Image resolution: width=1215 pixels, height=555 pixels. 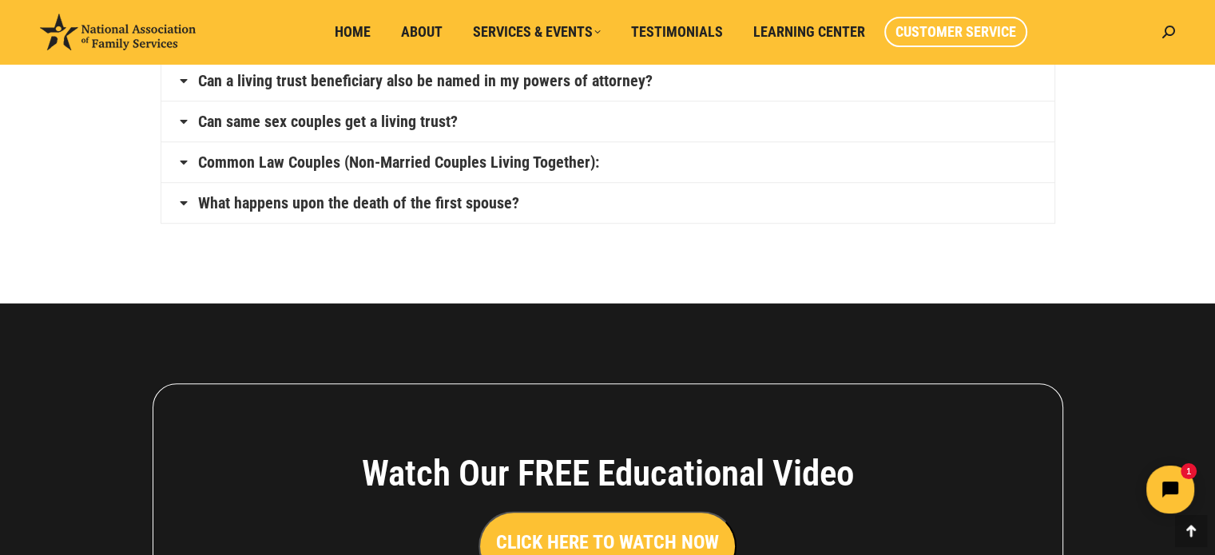 I want to click on a: Customer Service, so click(x=956, y=32).